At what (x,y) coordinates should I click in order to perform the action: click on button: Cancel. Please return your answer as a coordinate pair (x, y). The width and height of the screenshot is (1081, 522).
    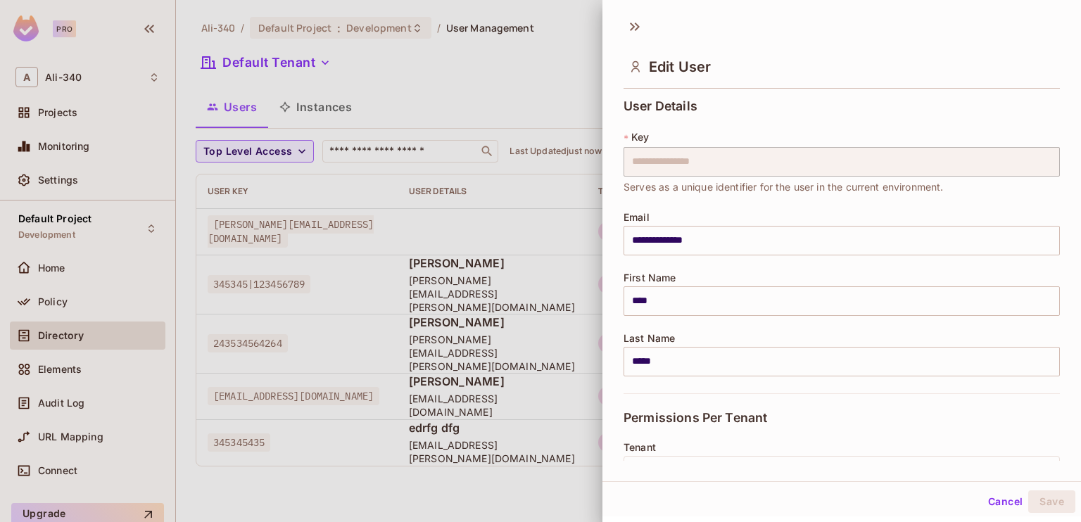
    Looking at the image, I should click on (1005, 502).